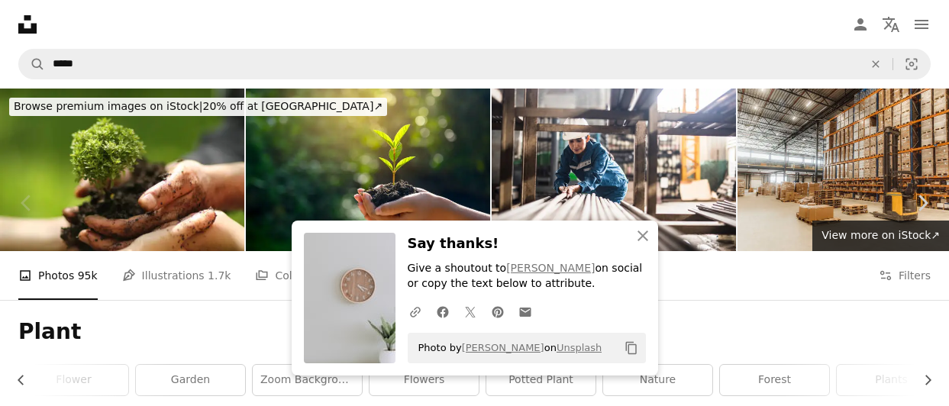  What do you see at coordinates (860, 24) in the screenshot?
I see `a: Log in / Sign up` at bounding box center [860, 24].